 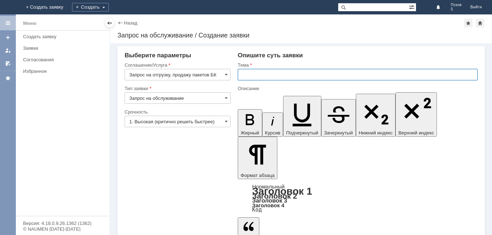 What do you see at coordinates (301, 35) in the screenshot?
I see `div: Запрос на обслуживание / Создание заявки` at bounding box center [301, 35].